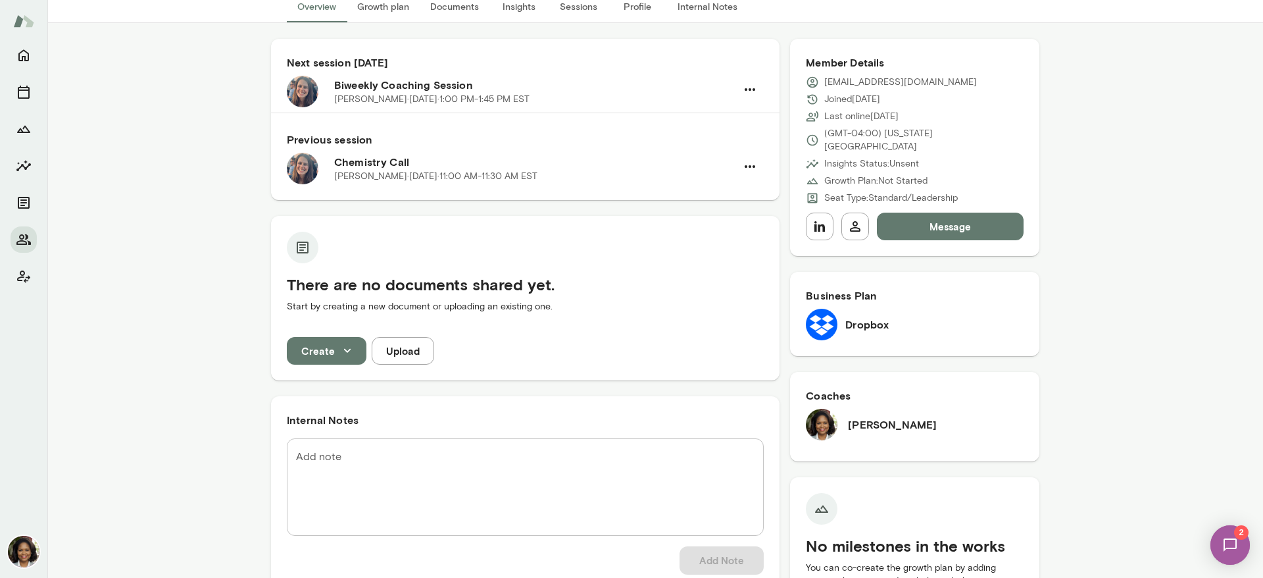  I want to click on h6: Coaches, so click(915, 395).